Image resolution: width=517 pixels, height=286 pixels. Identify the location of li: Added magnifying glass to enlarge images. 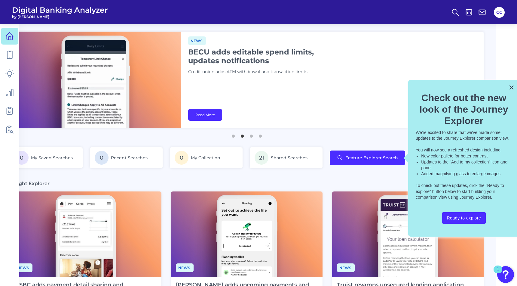
(466, 174).